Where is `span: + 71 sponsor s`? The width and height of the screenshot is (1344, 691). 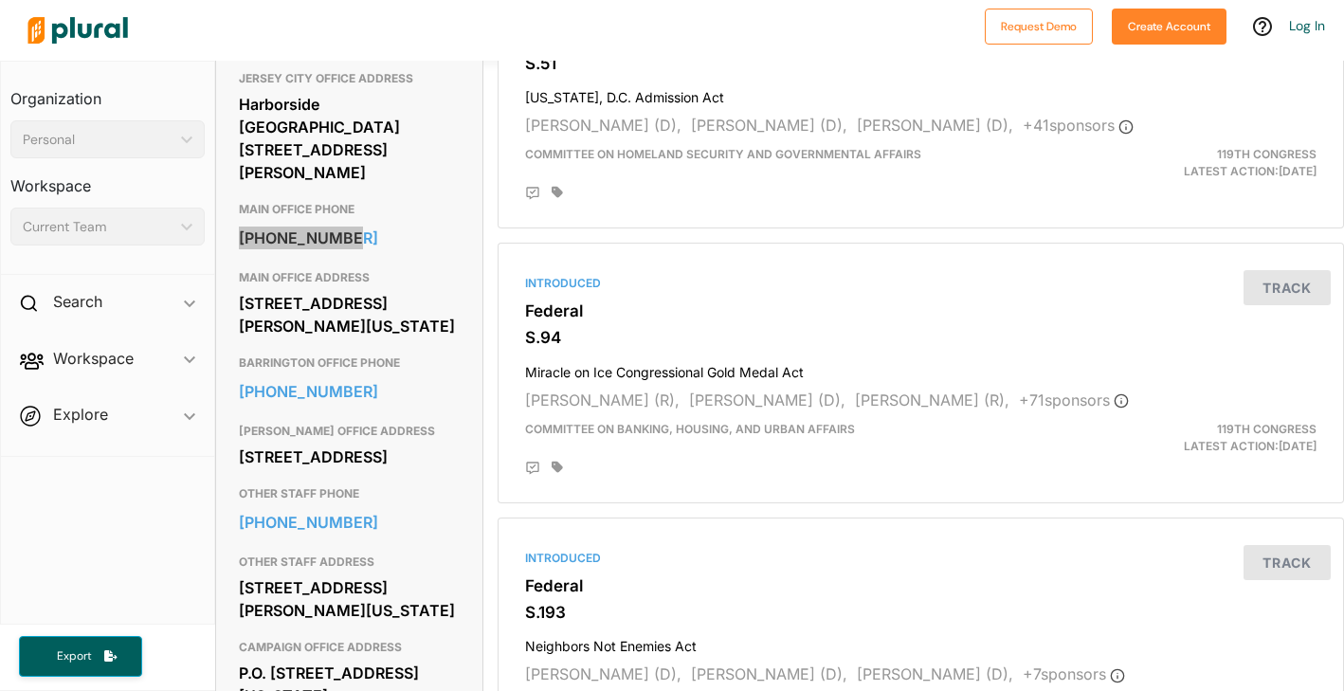 span: + 71 sponsor s is located at coordinates (1074, 400).